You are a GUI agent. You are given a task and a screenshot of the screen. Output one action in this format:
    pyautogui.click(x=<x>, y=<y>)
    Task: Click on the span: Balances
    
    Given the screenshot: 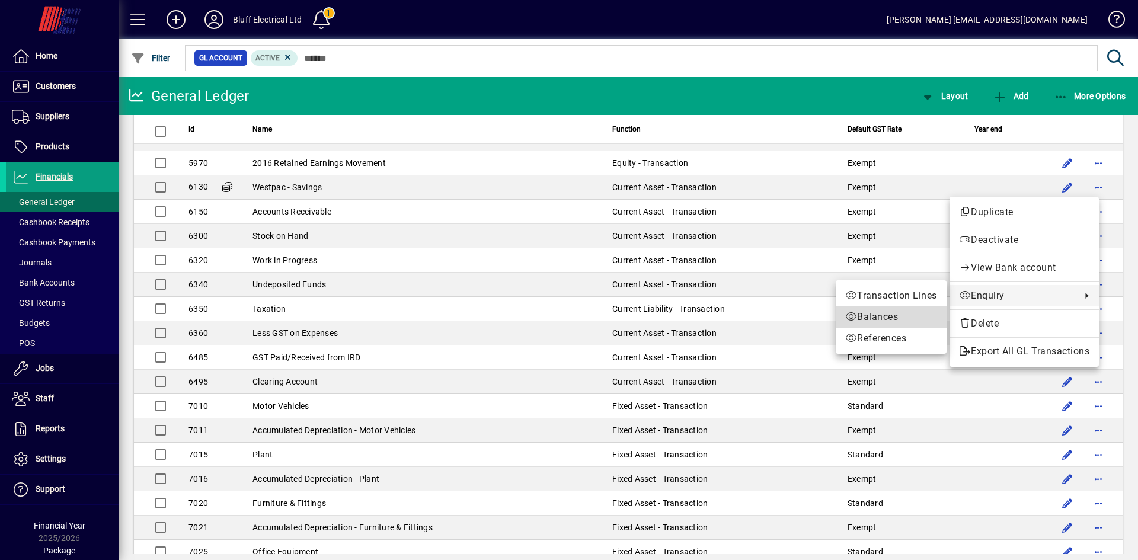 What is the action you would take?
    pyautogui.click(x=891, y=317)
    